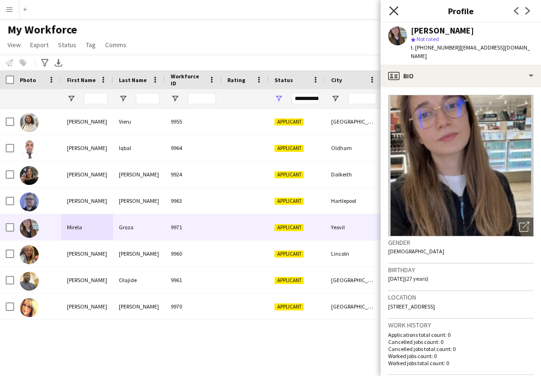 This screenshot has width=541, height=376. What do you see at coordinates (139, 148) in the screenshot?
I see `div: Iqbal` at bounding box center [139, 148].